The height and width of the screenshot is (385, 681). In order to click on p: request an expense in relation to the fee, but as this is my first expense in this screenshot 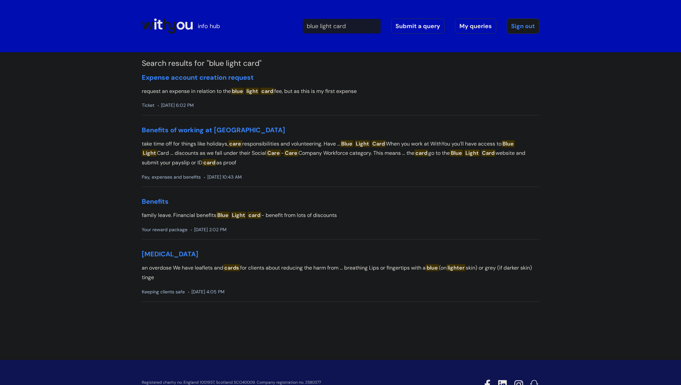, I will do `click(340, 91)`.